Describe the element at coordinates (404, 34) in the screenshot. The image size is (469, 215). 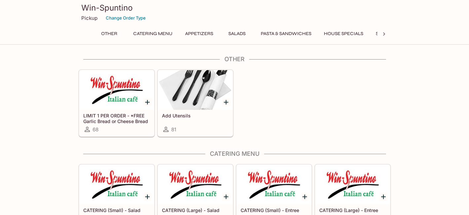
I see `button: Special Combinations` at that location.